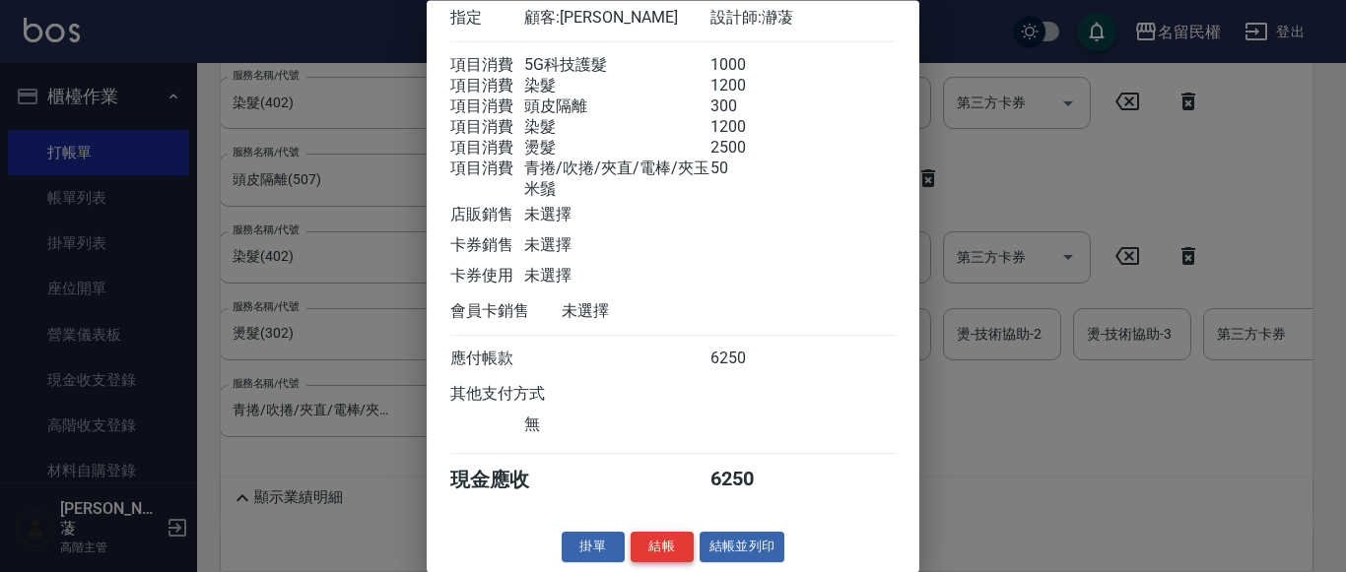 The height and width of the screenshot is (572, 1346). Describe the element at coordinates (524, 395) in the screenshot. I see `div: 其他支付方式` at that location.